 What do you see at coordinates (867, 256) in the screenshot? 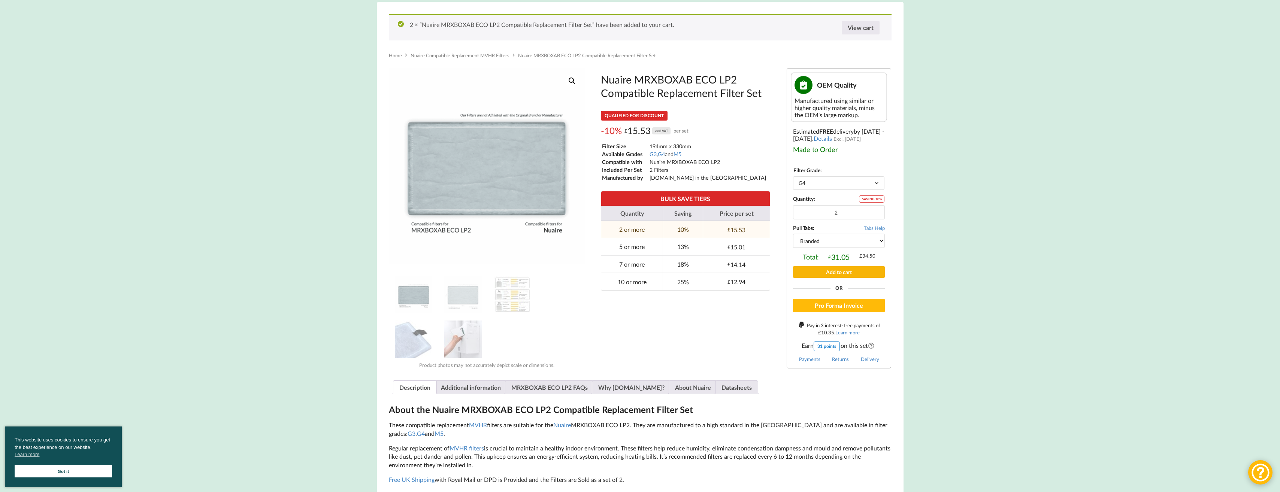
I see `div: 34.50` at bounding box center [867, 256].